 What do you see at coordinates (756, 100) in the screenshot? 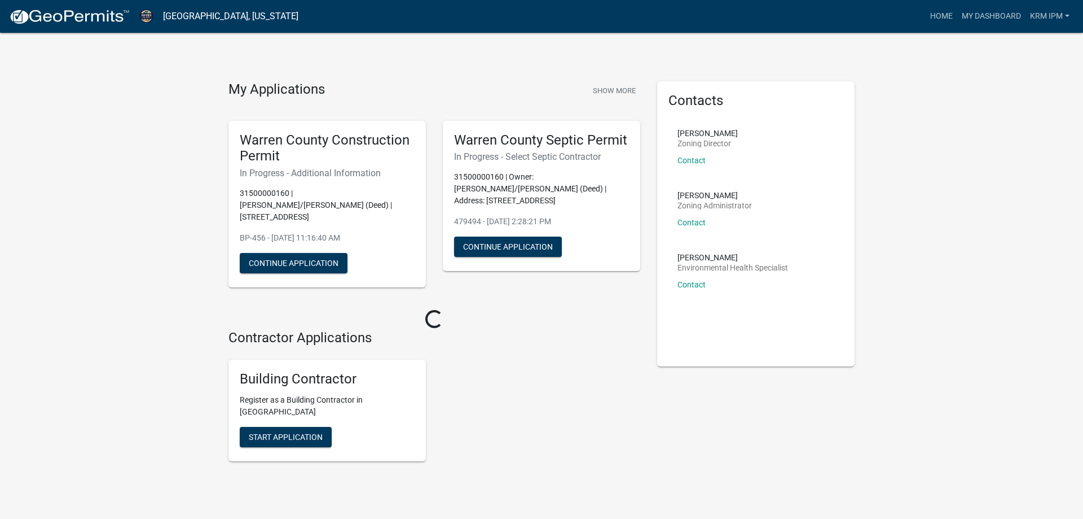
I see `h5: Contacts` at bounding box center [756, 100].